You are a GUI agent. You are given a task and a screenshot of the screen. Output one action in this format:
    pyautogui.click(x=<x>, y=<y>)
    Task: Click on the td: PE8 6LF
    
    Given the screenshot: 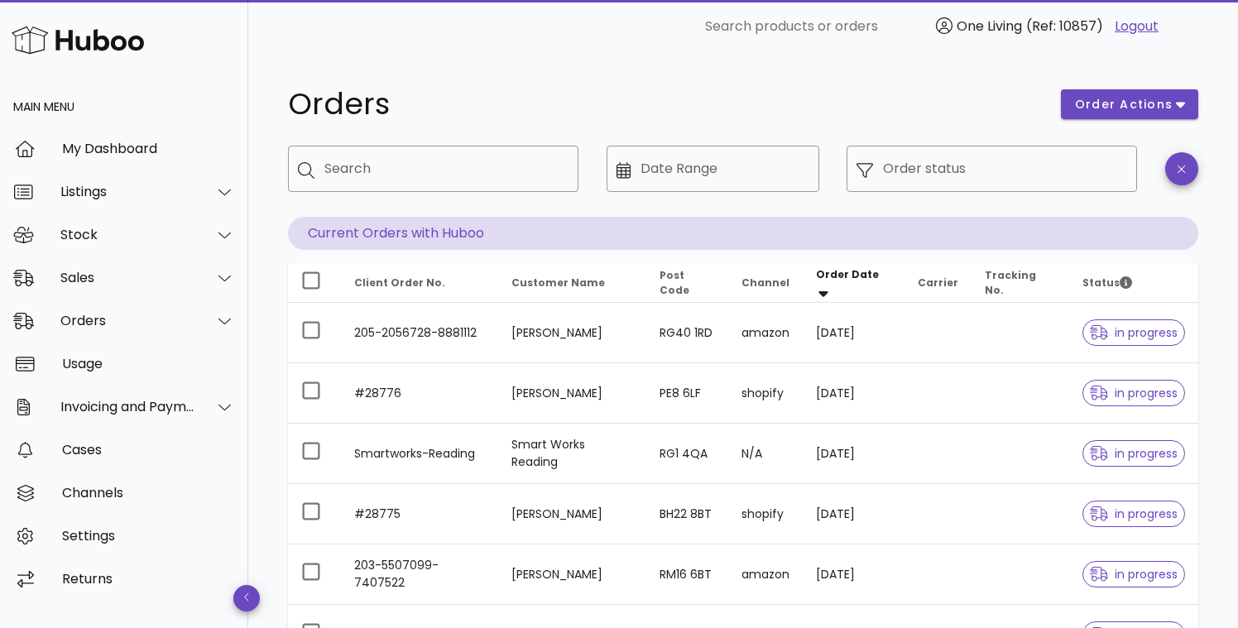 What is the action you would take?
    pyautogui.click(x=687, y=393)
    